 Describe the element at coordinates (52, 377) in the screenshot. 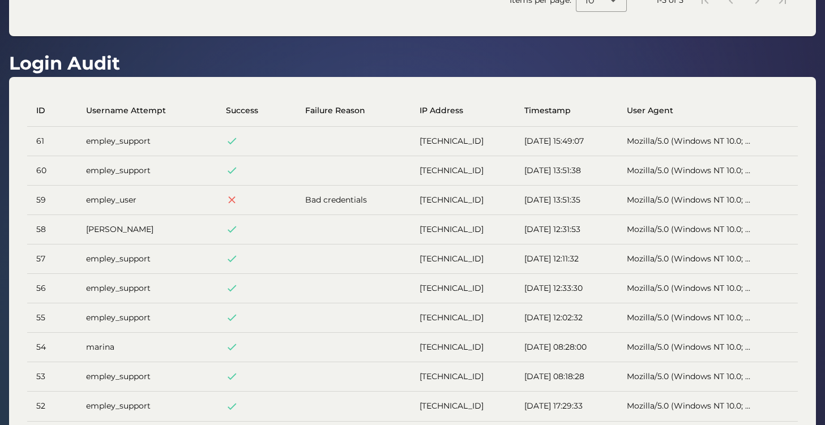

I see `td: 53` at that location.